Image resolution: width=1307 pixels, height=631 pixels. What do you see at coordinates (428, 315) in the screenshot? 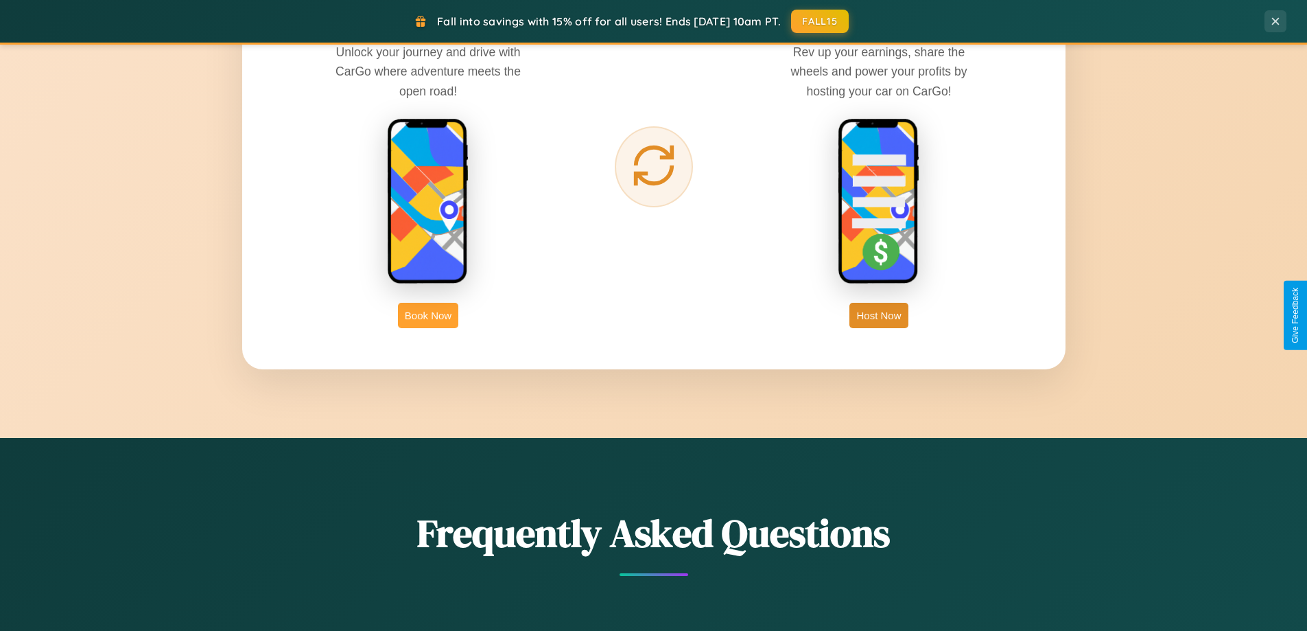
I see `button: Book Now` at bounding box center [428, 315].